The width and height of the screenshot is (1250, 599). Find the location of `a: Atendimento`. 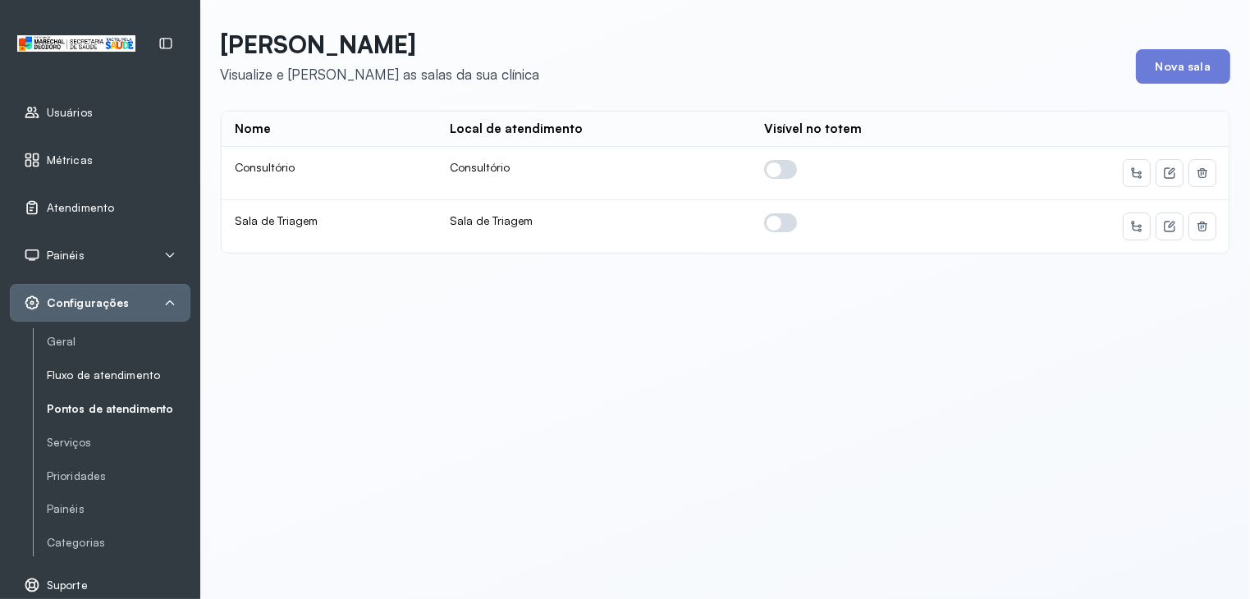

a: Atendimento is located at coordinates (100, 208).